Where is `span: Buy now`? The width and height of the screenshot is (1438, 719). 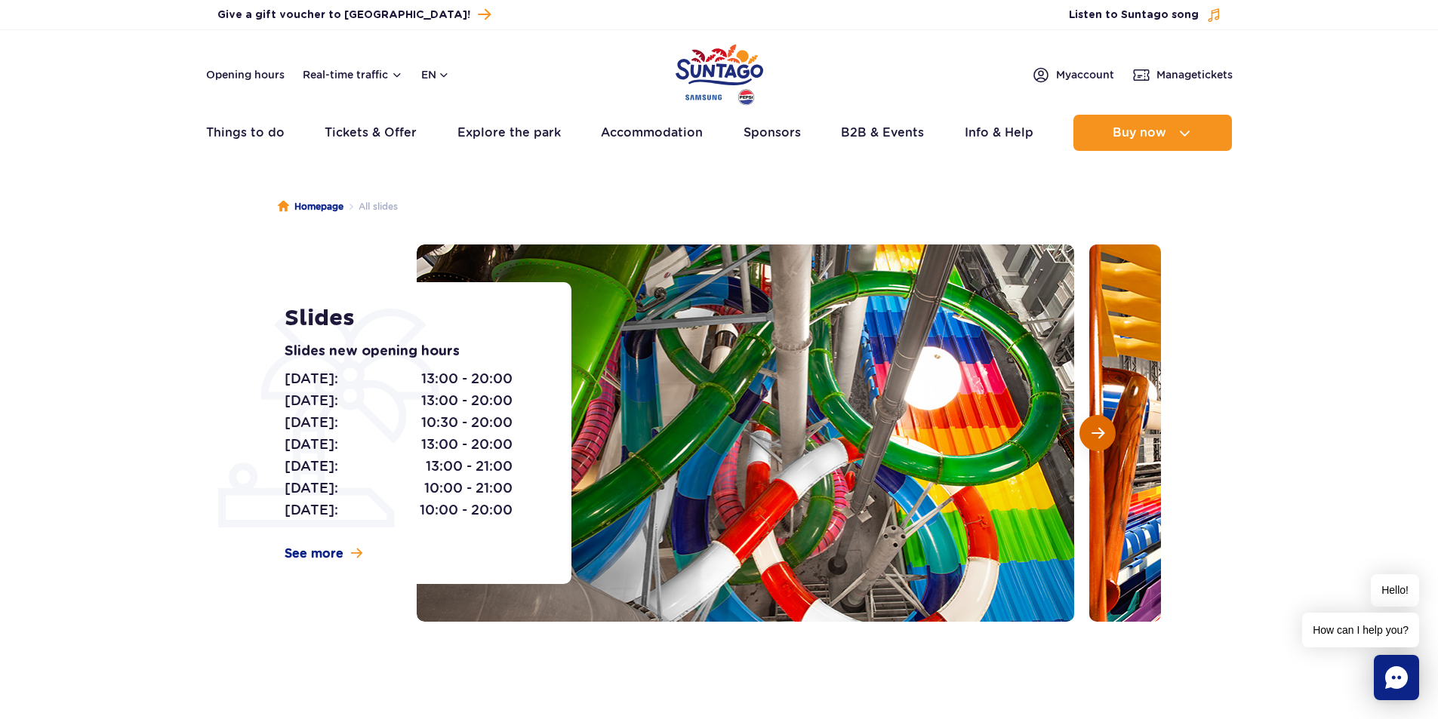 span: Buy now is located at coordinates (1139, 133).